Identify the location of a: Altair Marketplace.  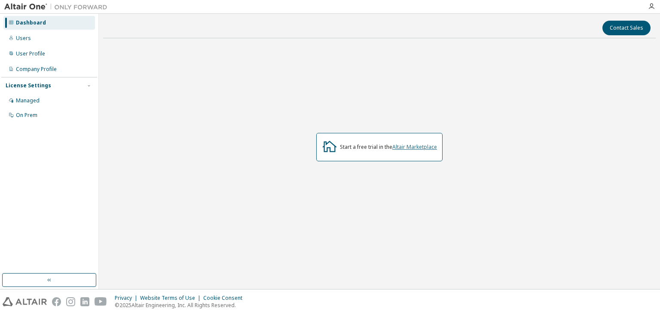
(415, 147).